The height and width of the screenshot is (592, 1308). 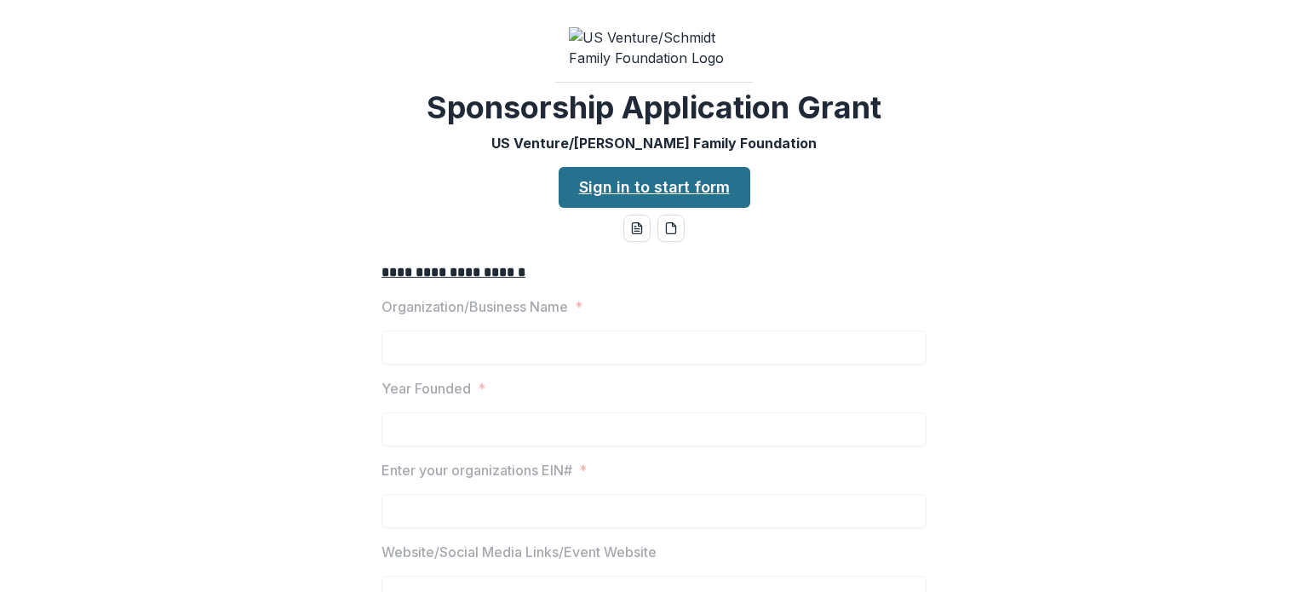 What do you see at coordinates (474, 306) in the screenshot?
I see `p: Organization/Business Name` at bounding box center [474, 306].